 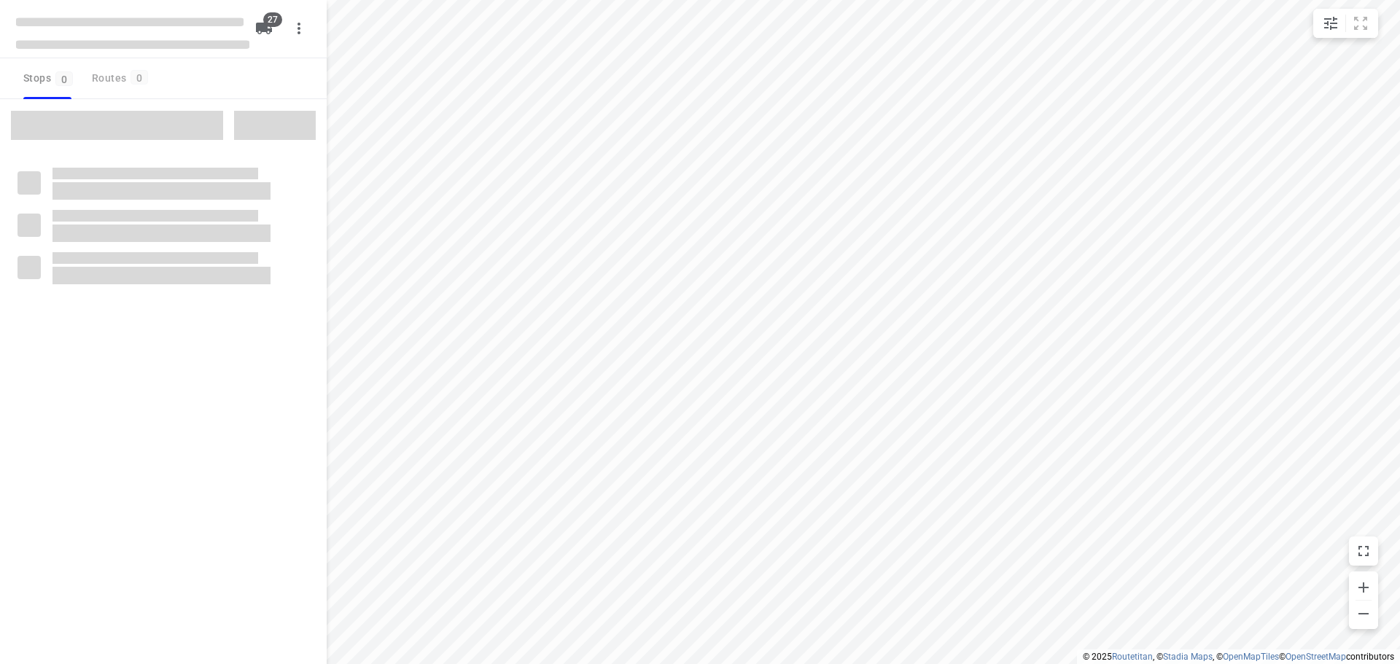 What do you see at coordinates (1238, 657) in the screenshot?
I see `li: © 2025 , © , © © contributors` at bounding box center [1238, 657].